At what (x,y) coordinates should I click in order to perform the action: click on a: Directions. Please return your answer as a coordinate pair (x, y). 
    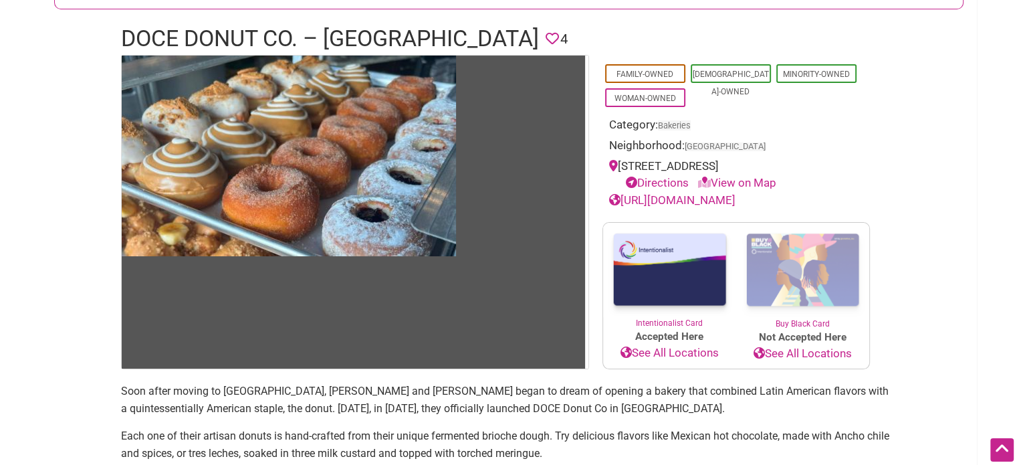
    Looking at the image, I should click on (657, 183).